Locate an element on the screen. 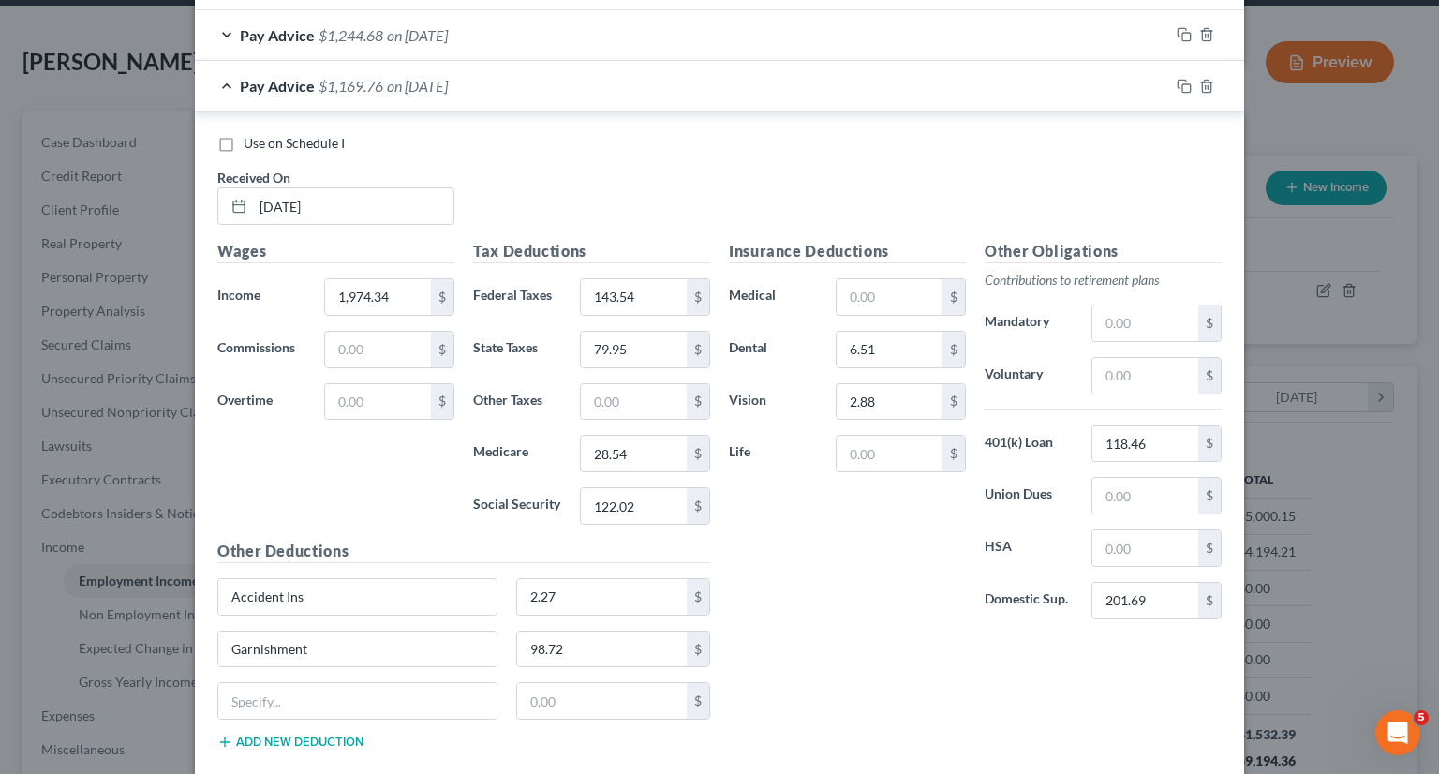  span: $1,169.76 is located at coordinates (350, 85).